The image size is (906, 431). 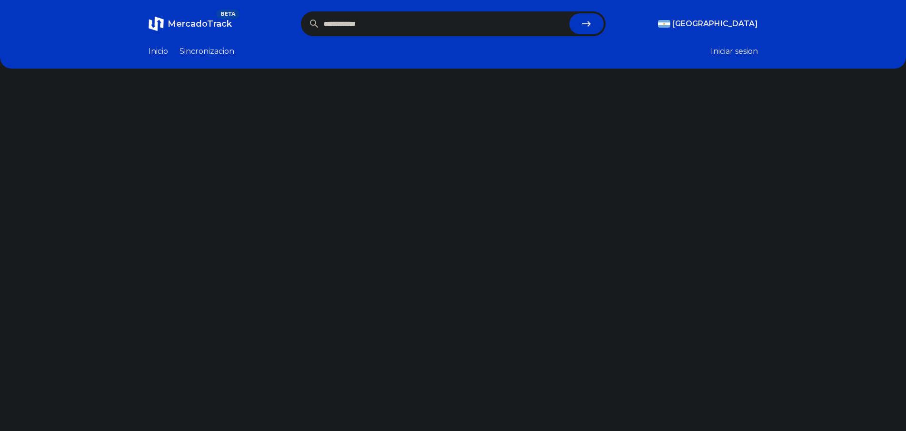 I want to click on a: Sincronizacion, so click(x=207, y=51).